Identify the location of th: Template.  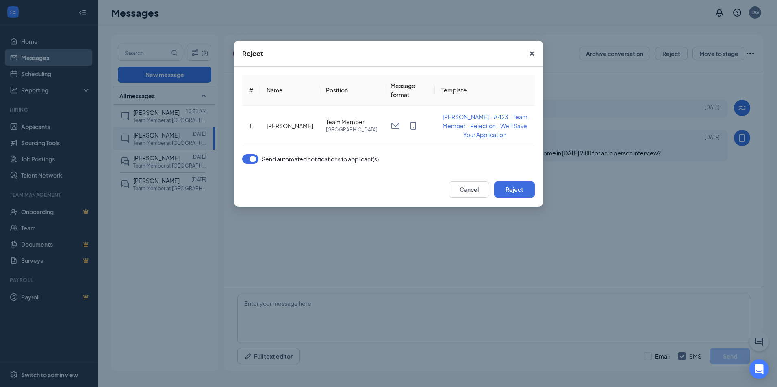
(485, 90).